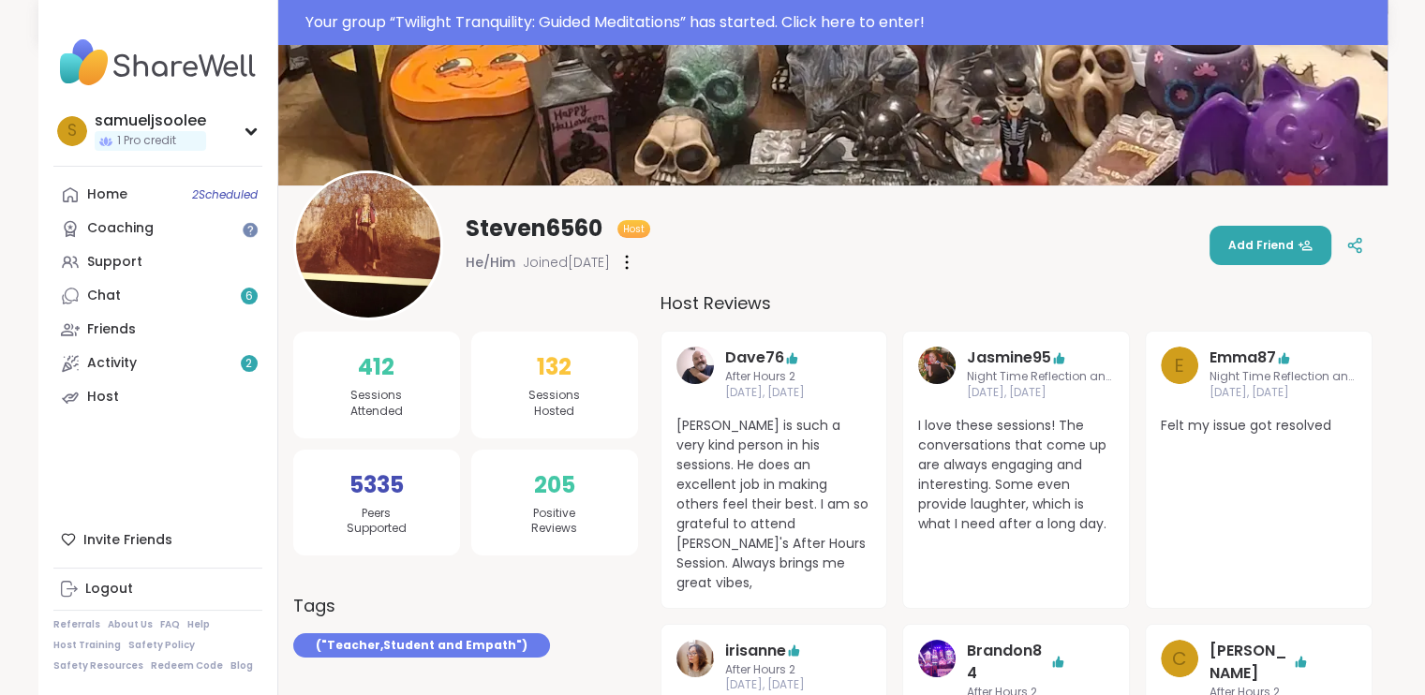  I want to click on a: FAQ, so click(170, 625).